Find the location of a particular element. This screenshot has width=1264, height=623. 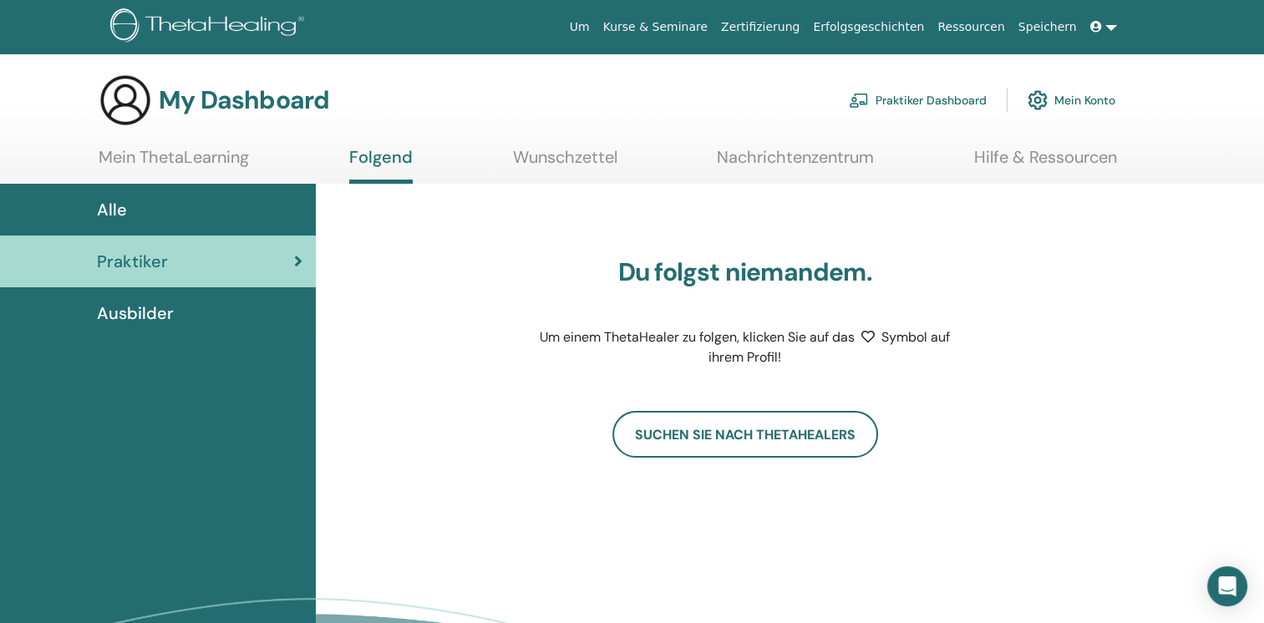

a: Speichern is located at coordinates (1048, 27).